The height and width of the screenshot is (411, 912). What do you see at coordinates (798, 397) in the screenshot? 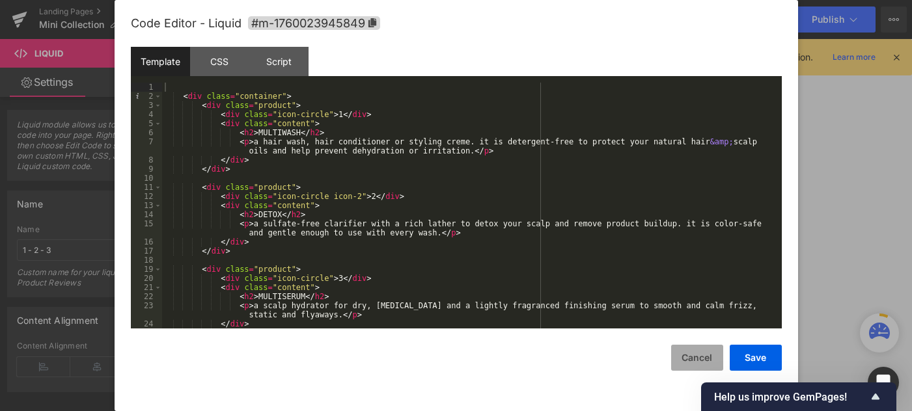
I see `button: Show survey - Help us improve GemPages!` at bounding box center [798, 397].